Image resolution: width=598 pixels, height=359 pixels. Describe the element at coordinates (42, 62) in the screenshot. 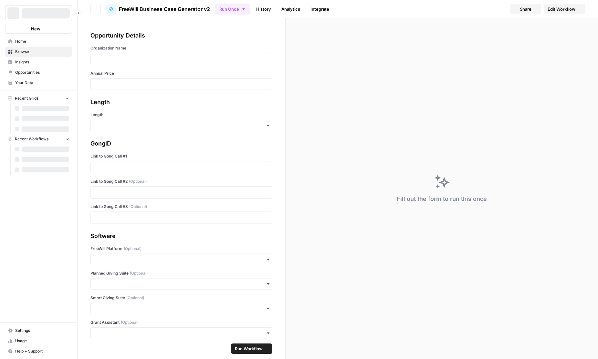

I see `span: Insights` at that location.